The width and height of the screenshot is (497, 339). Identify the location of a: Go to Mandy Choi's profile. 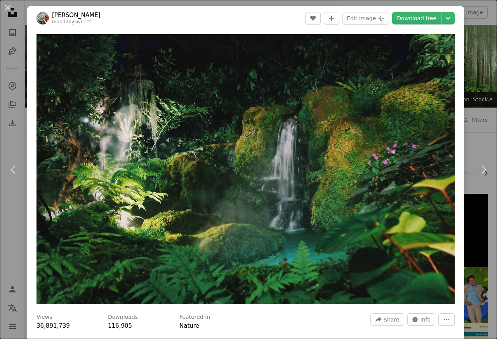
(43, 18).